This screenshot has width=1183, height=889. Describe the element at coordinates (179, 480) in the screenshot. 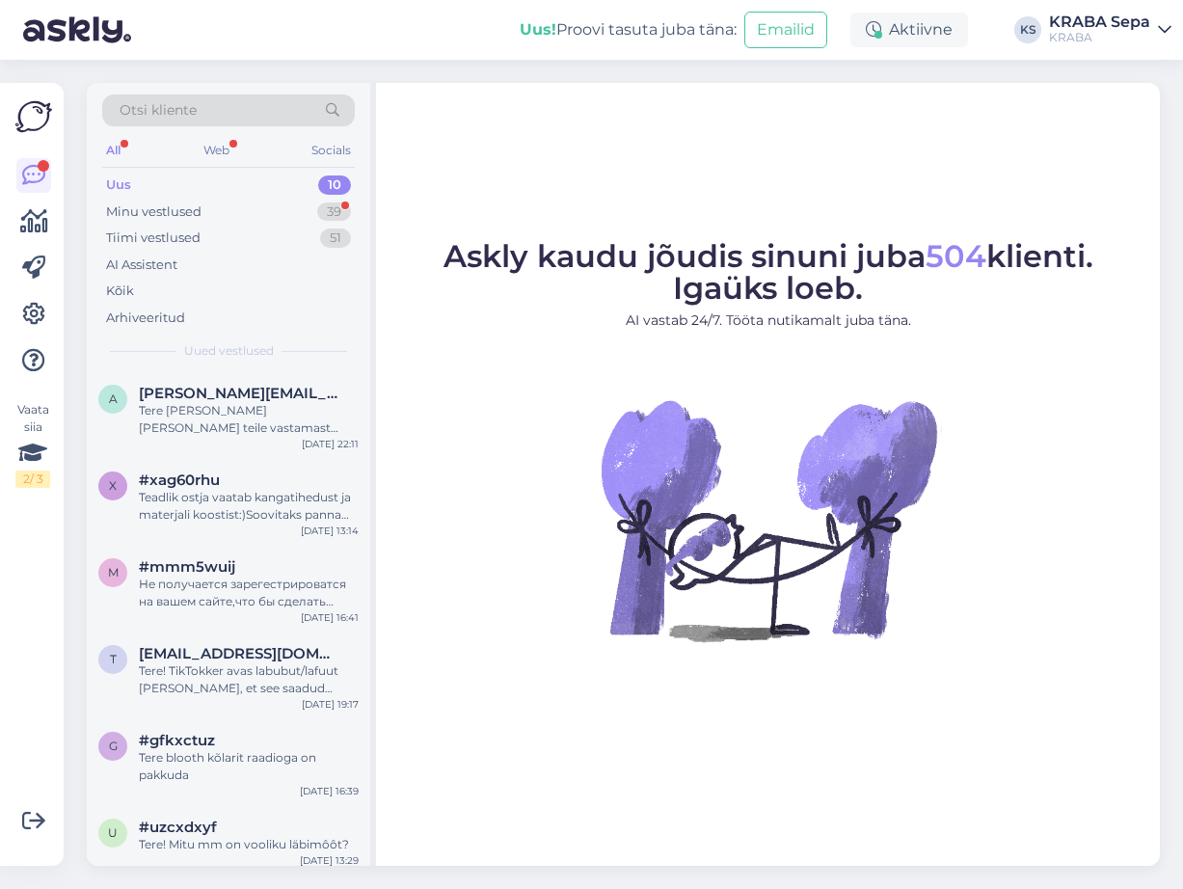

I see `span: #xag60rhu` at that location.